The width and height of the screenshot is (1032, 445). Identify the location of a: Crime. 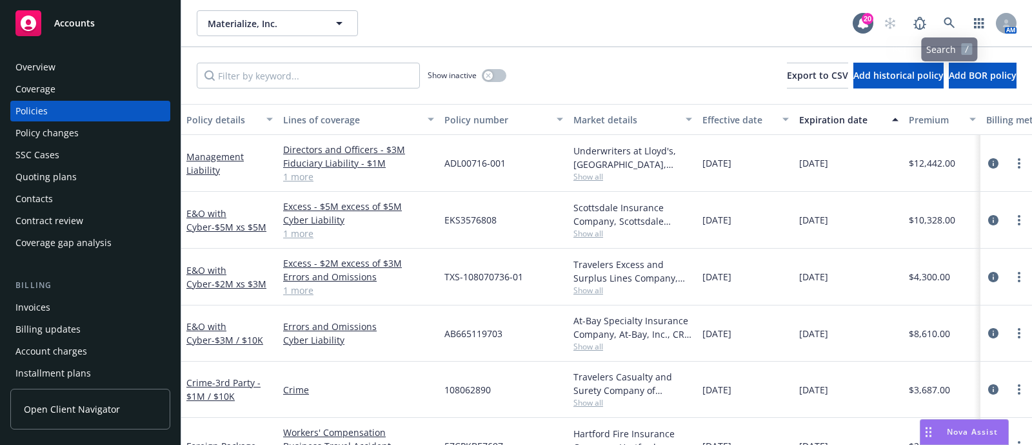
(359, 389).